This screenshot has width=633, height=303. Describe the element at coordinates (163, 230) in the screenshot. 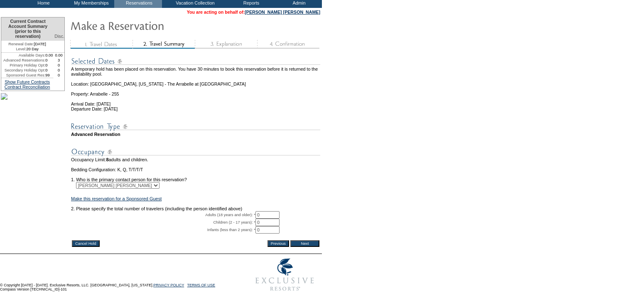

I see `td: Infants (less than 2 years): *` at that location.